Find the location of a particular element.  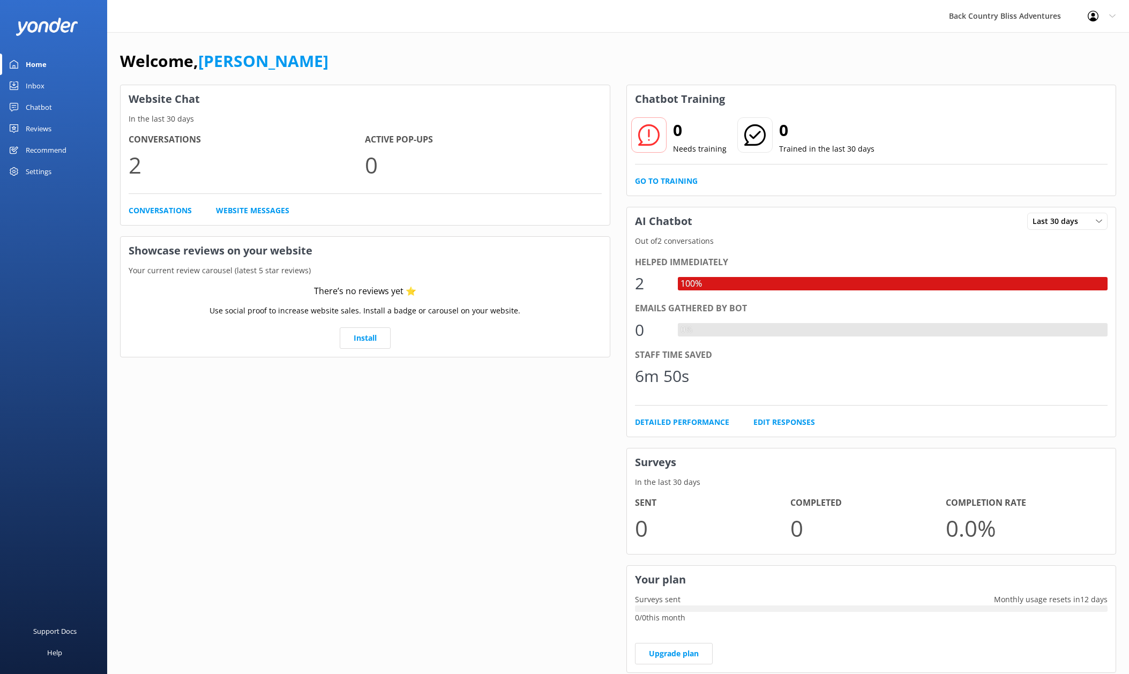

div: Chatbot is located at coordinates (39, 107).